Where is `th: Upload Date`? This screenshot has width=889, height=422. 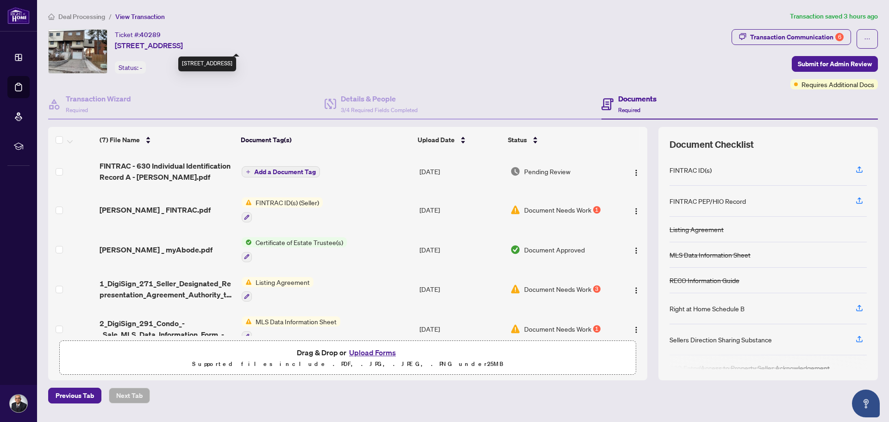 th: Upload Date is located at coordinates (459, 140).